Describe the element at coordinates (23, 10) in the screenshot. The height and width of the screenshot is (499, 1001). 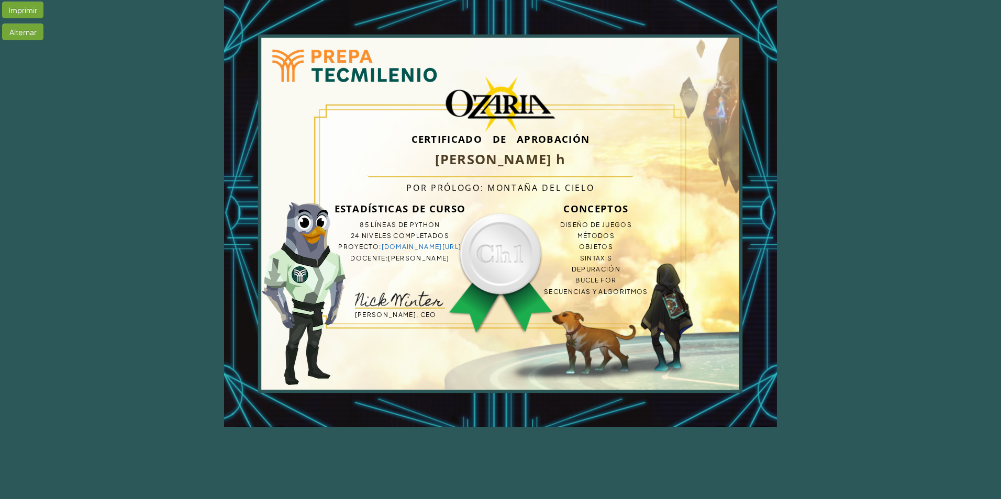
I see `div: Imprimir` at that location.